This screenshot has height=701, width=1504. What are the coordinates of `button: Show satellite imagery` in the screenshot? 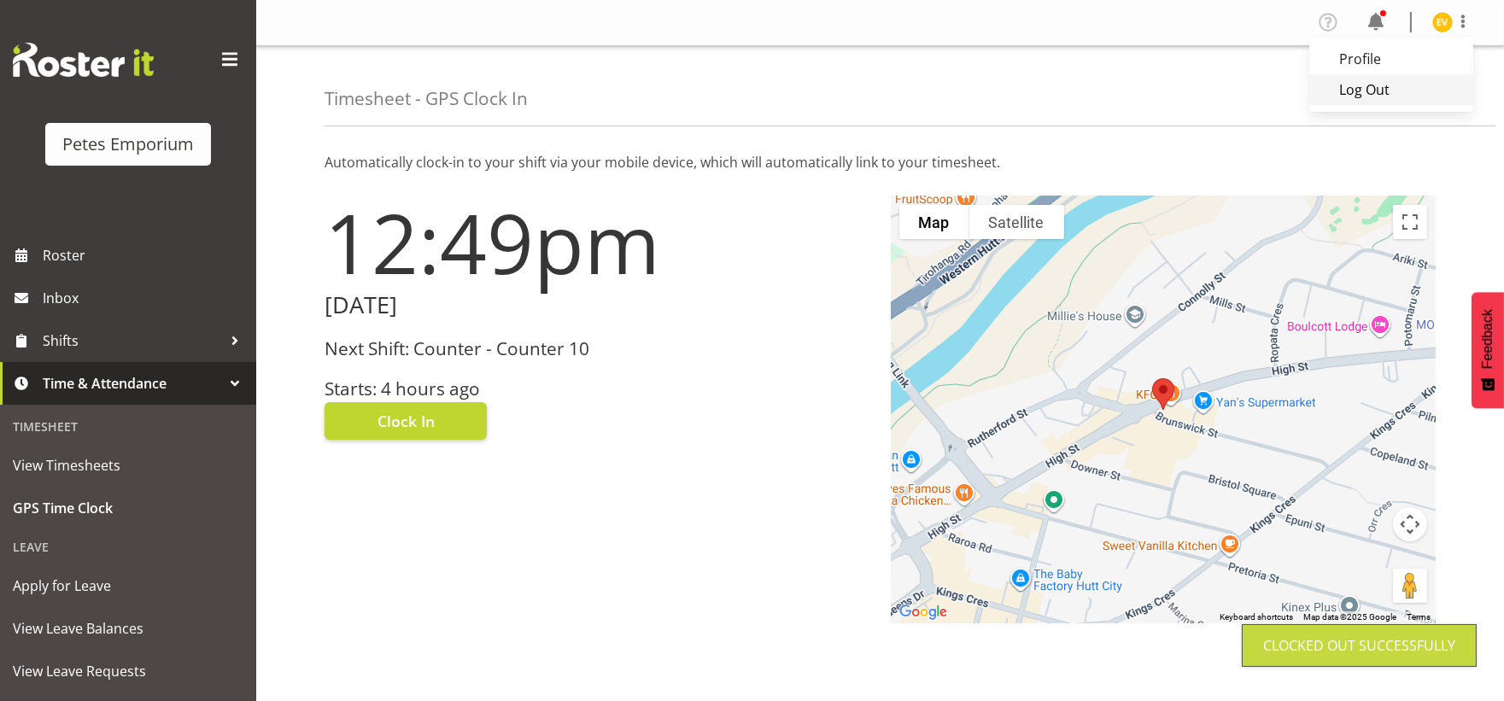 It's located at (1016, 222).